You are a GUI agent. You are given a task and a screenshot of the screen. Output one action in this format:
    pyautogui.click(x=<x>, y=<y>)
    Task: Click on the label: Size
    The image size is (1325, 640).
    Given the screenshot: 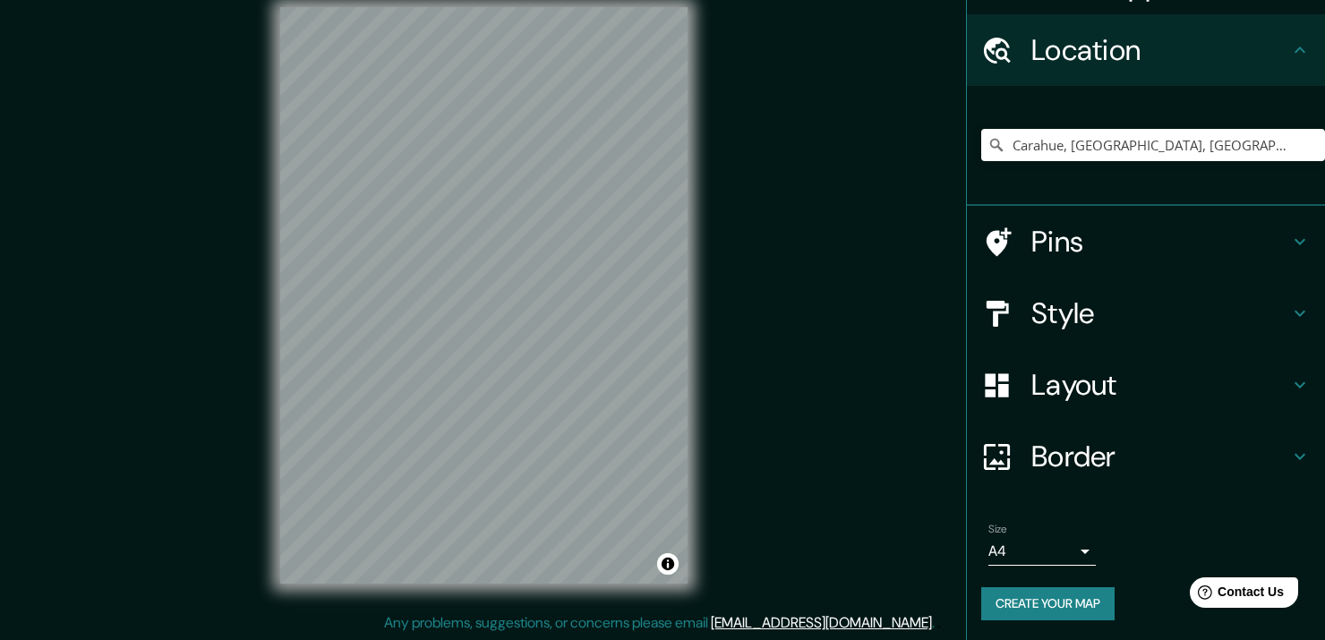 What is the action you would take?
    pyautogui.click(x=997, y=529)
    